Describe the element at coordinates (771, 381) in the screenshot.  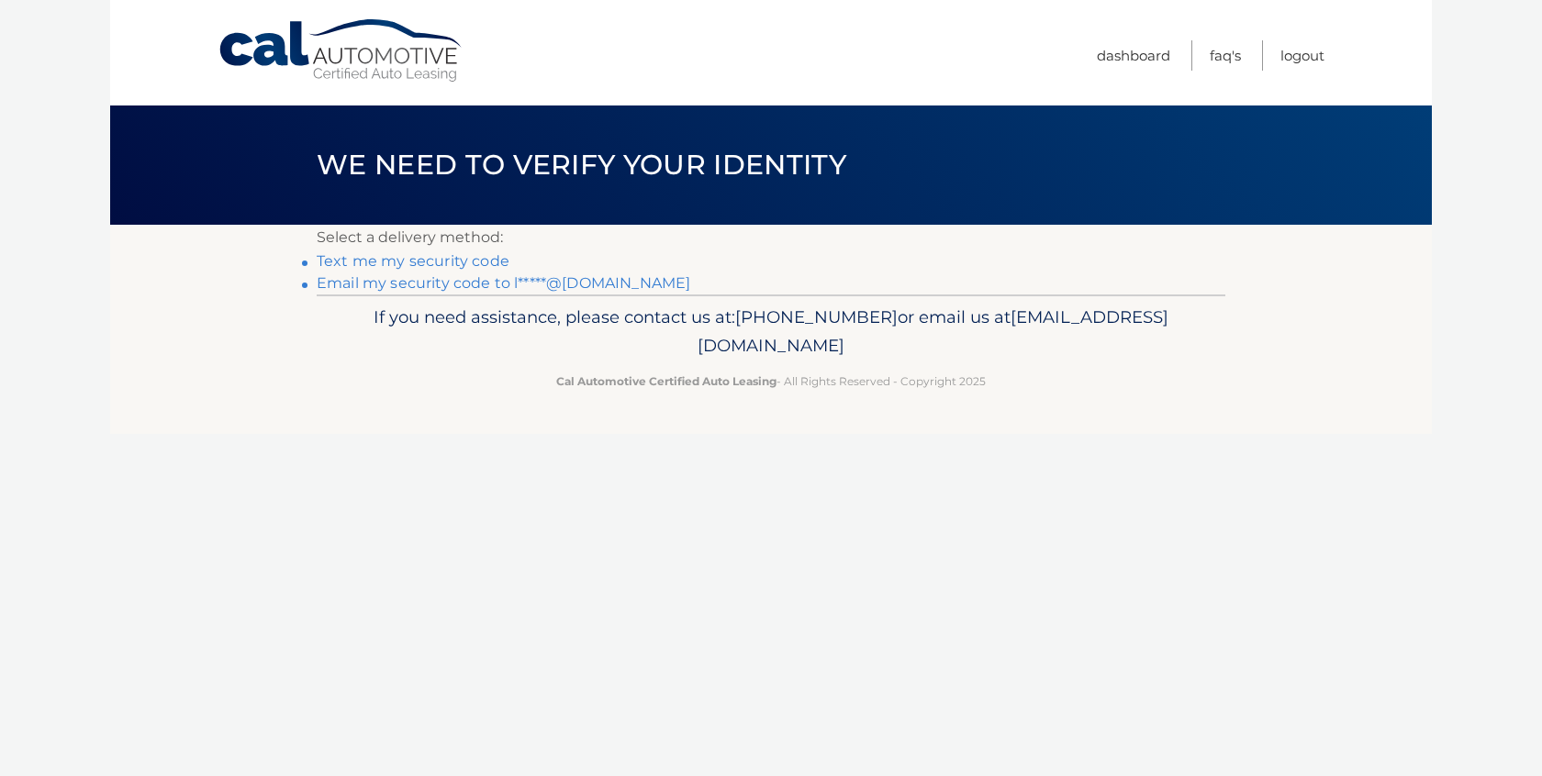
I see `p: - All Rights Reserved - Copyright 2025` at that location.